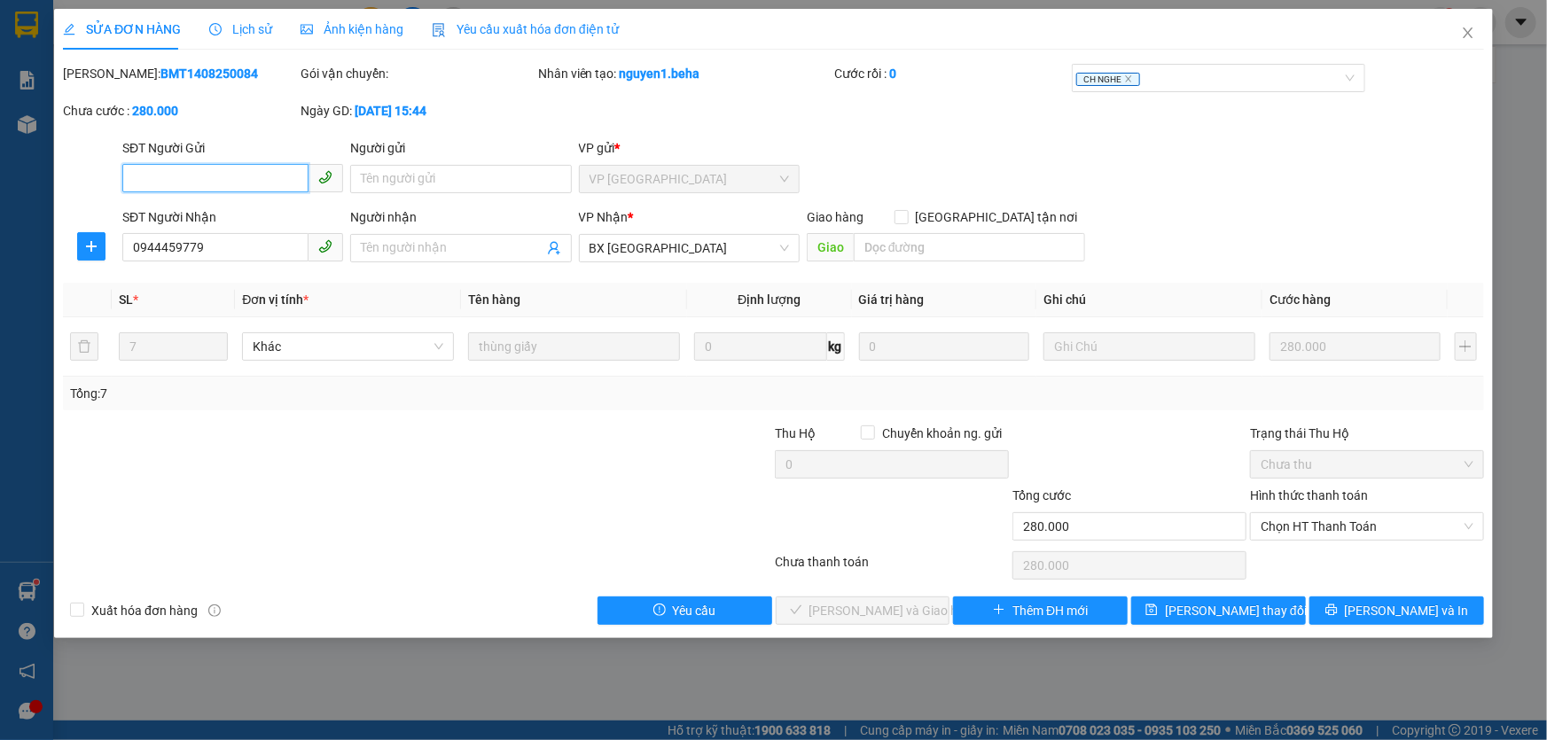 This screenshot has height=740, width=1547. Describe the element at coordinates (494, 300) in the screenshot. I see `span: Tên hàng` at that location.